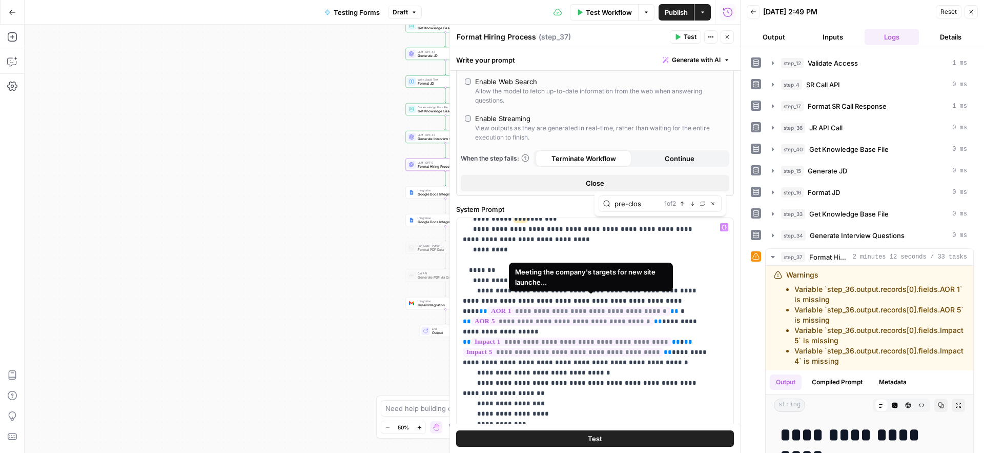 The image size is (984, 453). I want to click on button: Testing Forms, so click(352, 12).